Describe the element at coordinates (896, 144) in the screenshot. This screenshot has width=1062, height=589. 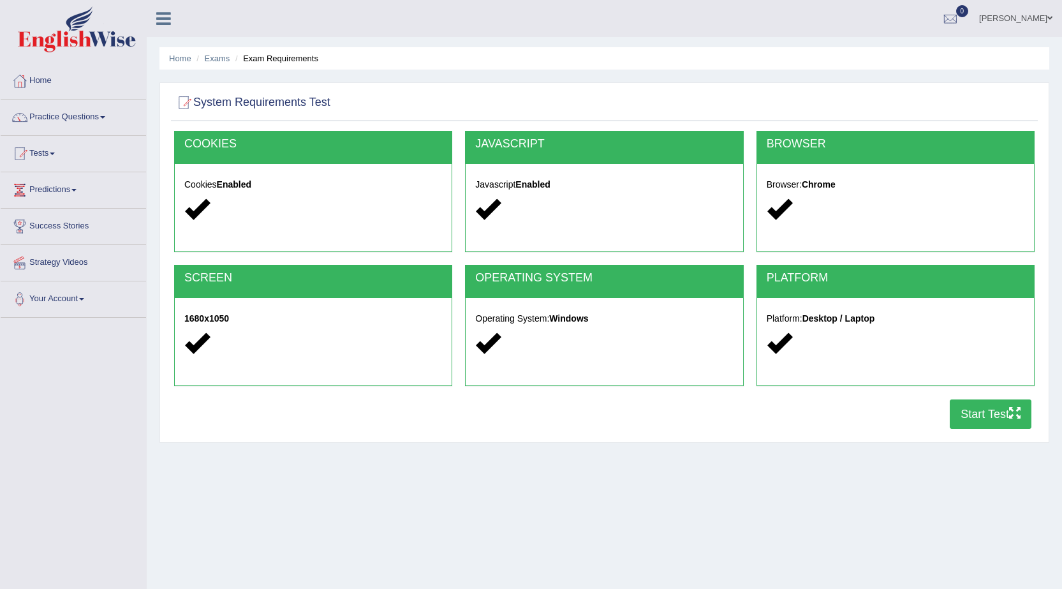
I see `h2: BROWSER` at that location.